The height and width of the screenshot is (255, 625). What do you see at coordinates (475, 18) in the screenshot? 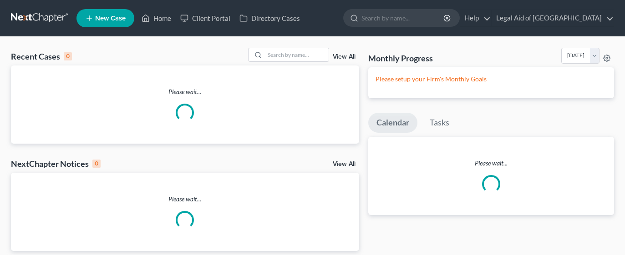
I see `a: Help` at bounding box center [475, 18].